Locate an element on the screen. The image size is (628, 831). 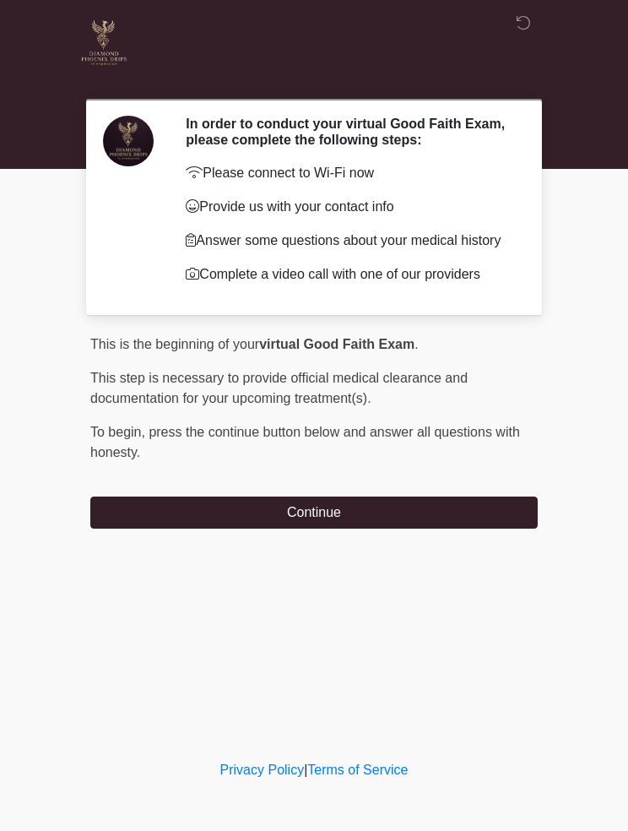
img: Agent Avatar is located at coordinates (128, 141).